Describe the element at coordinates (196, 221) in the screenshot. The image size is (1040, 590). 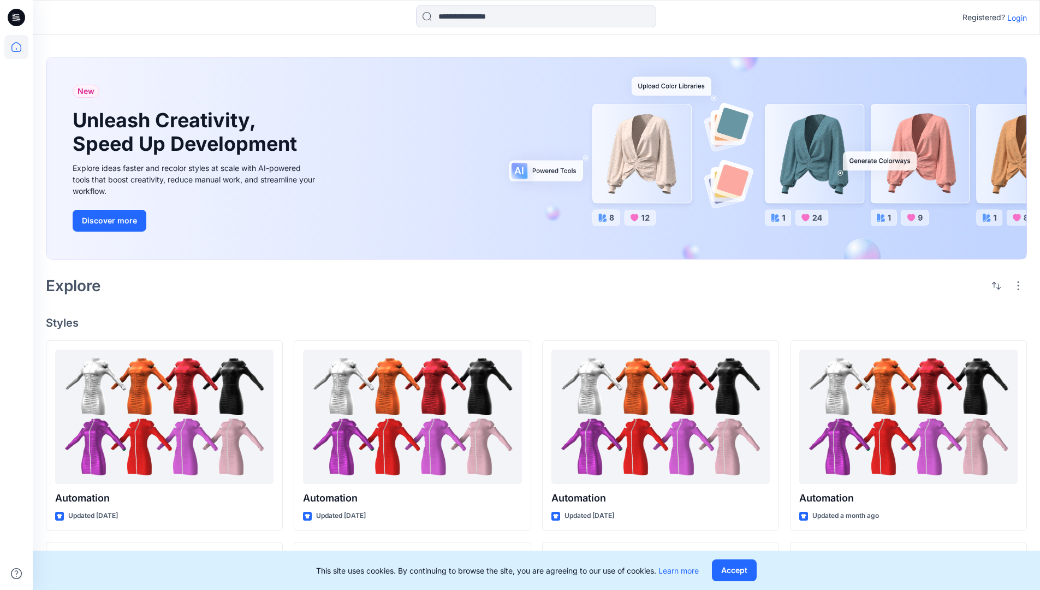
I see `a: Discover more` at that location.